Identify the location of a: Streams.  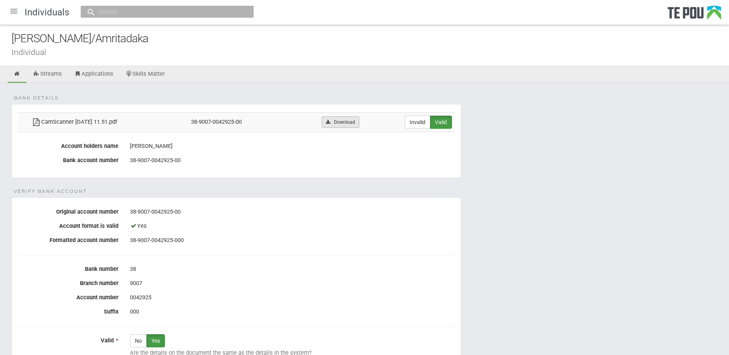
(47, 75).